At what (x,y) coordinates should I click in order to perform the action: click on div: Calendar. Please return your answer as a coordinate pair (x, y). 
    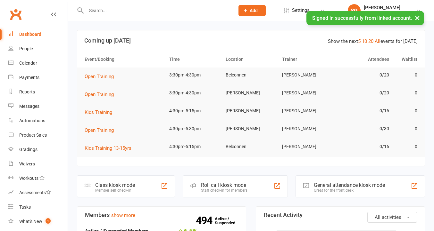
    Looking at the image, I should click on (28, 63).